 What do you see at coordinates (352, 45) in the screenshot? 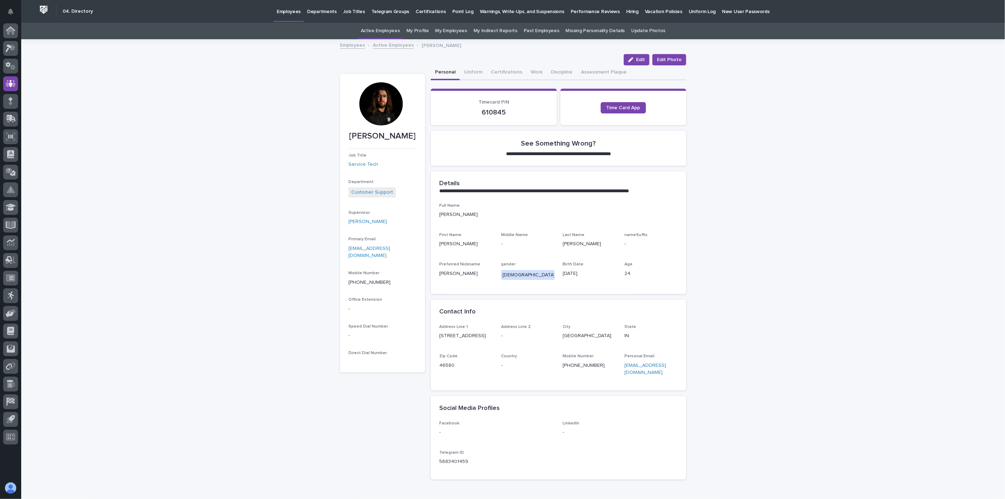
I see `a: Employees` at bounding box center [352, 45].